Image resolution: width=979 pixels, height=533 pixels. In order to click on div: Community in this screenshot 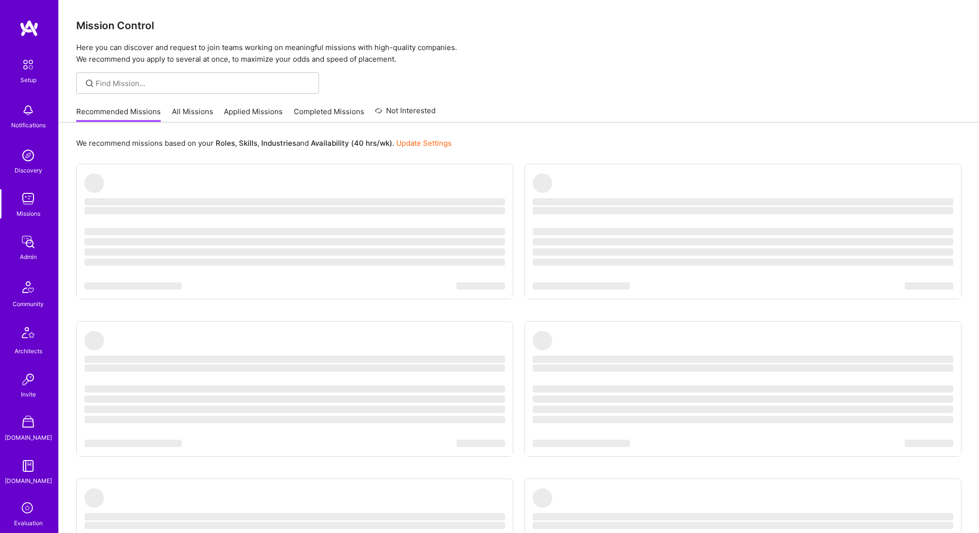, I will do `click(28, 304)`.